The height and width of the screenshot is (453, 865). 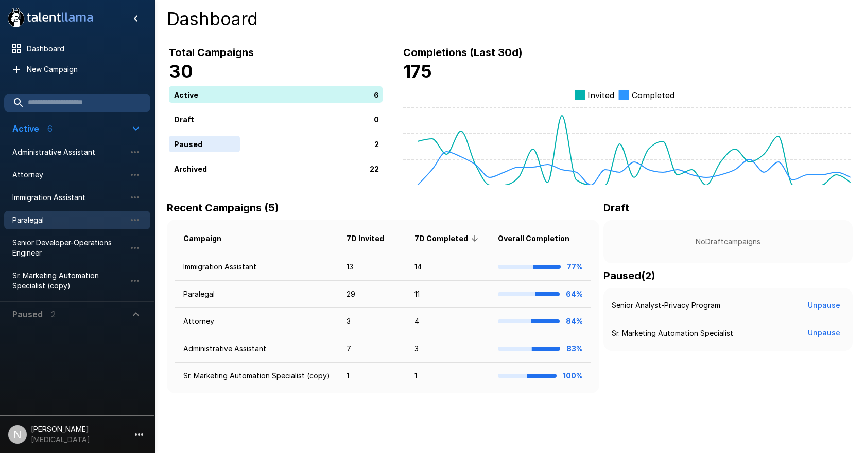 What do you see at coordinates (417, 71) in the screenshot?
I see `b: 175` at bounding box center [417, 71].